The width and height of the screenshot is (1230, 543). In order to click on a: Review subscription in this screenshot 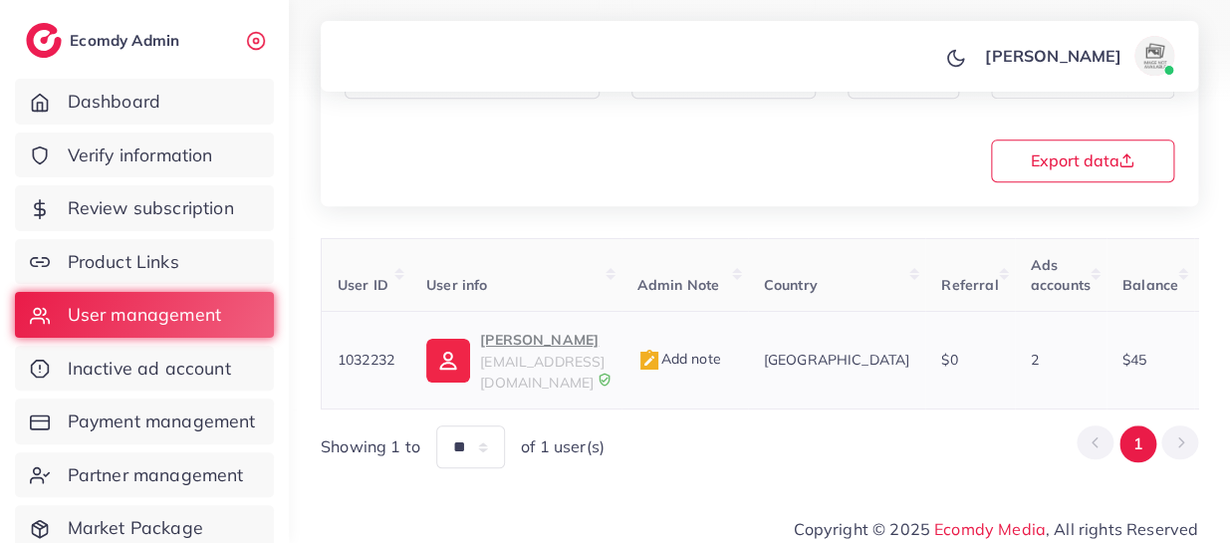, I will do `click(144, 208)`.